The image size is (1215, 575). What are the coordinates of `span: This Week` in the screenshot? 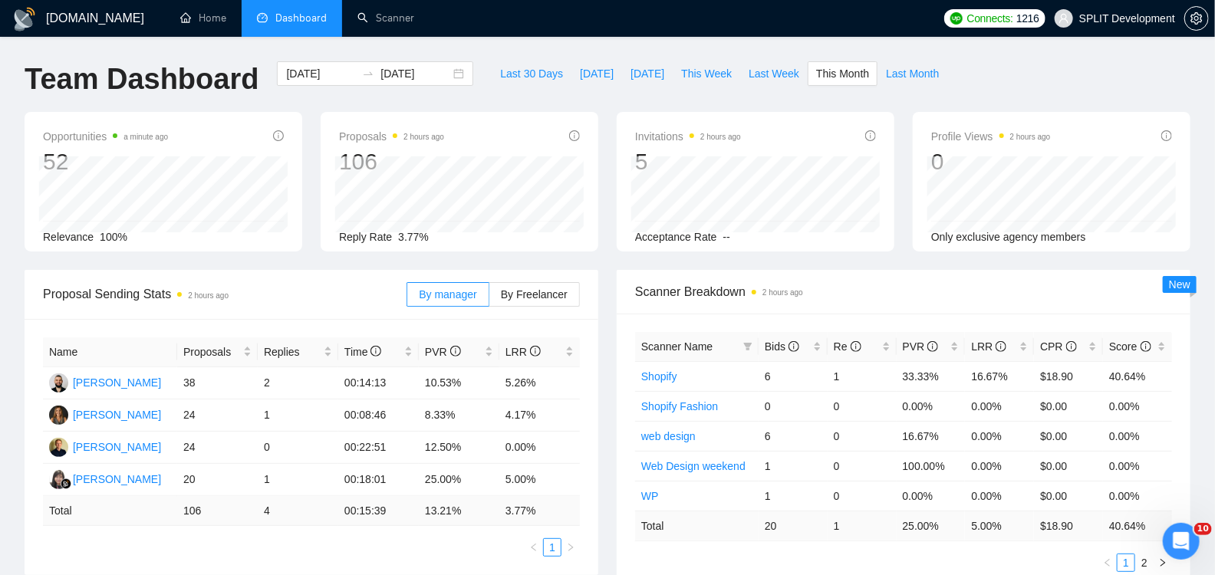 It's located at (706, 74).